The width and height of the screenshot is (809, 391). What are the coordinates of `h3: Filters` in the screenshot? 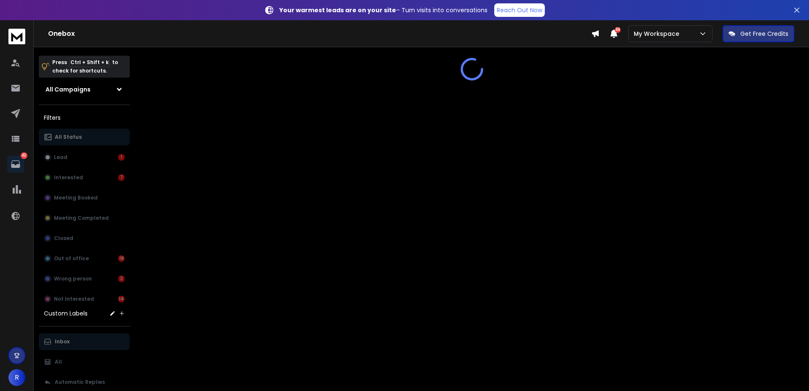 It's located at (84, 118).